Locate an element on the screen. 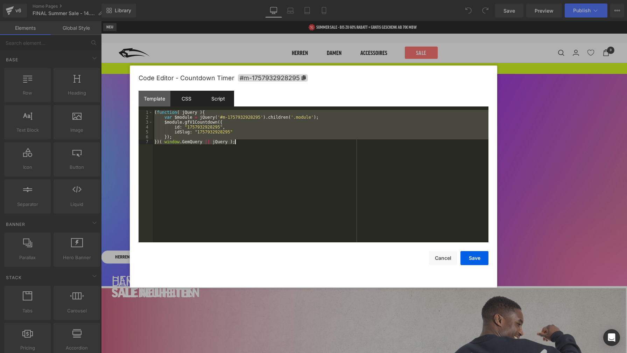  div: 5 is located at coordinates (146, 132).